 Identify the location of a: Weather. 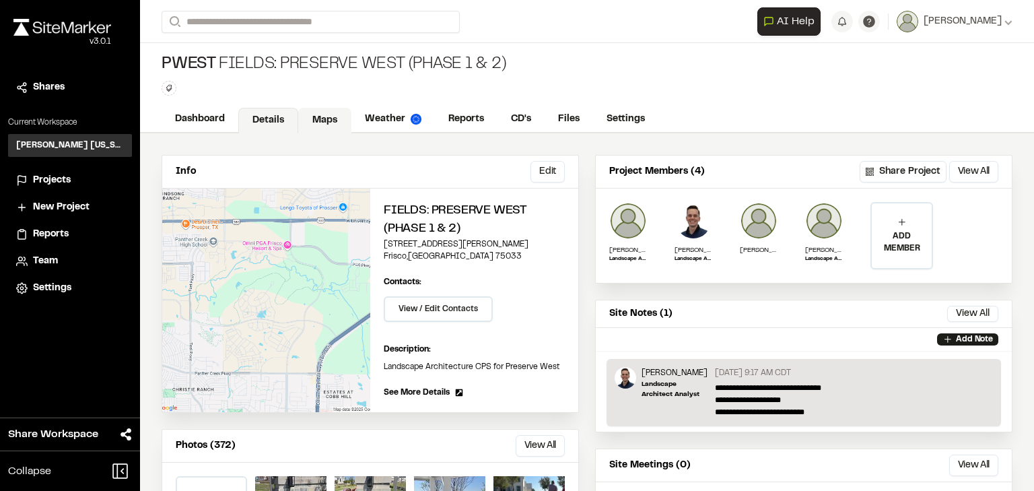
(393, 119).